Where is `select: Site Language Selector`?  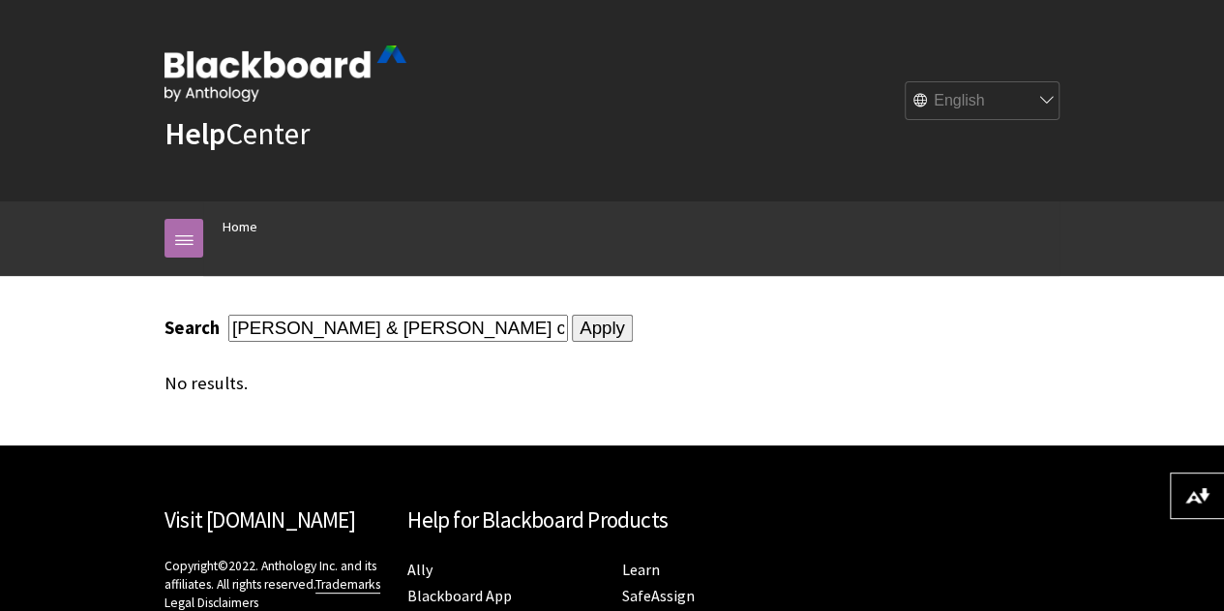 select: Site Language Selector is located at coordinates (983, 102).